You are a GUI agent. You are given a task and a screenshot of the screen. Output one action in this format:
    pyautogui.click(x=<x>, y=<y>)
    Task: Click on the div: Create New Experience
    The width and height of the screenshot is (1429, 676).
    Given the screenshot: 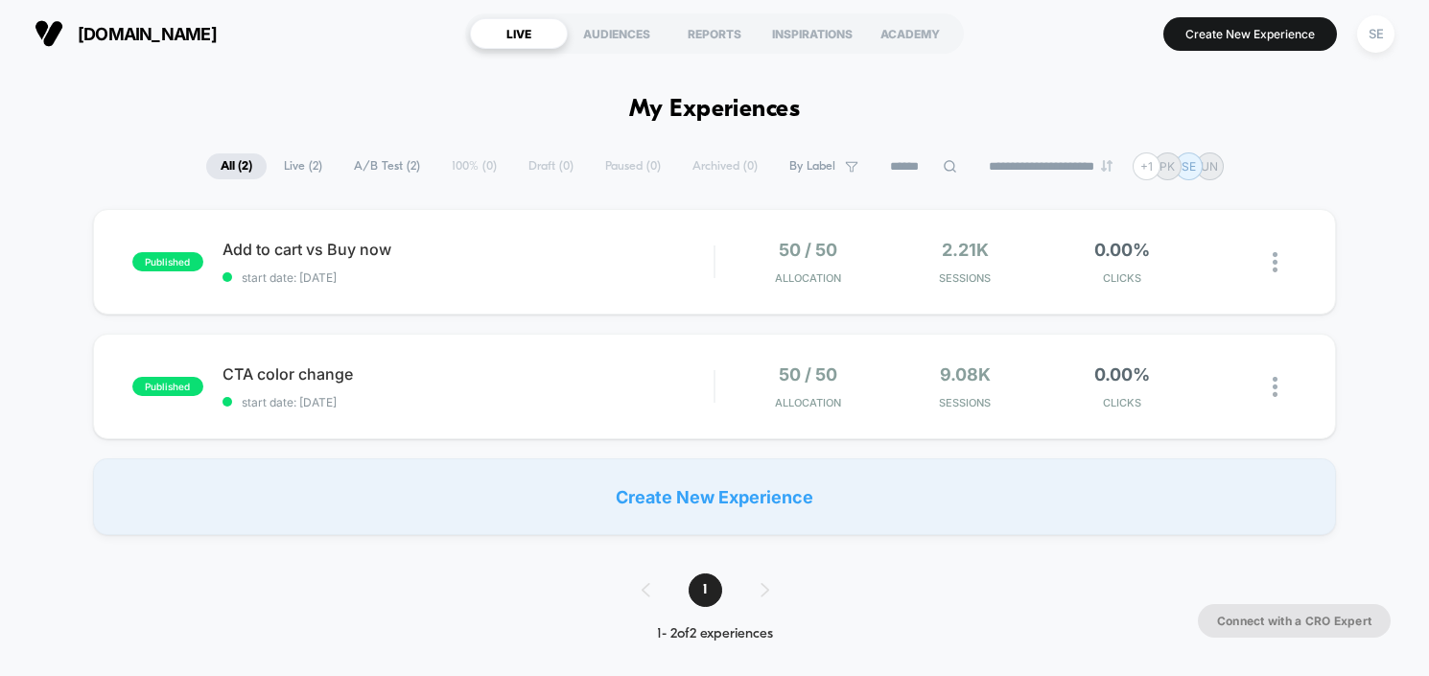 What is the action you would take?
    pyautogui.click(x=714, y=497)
    